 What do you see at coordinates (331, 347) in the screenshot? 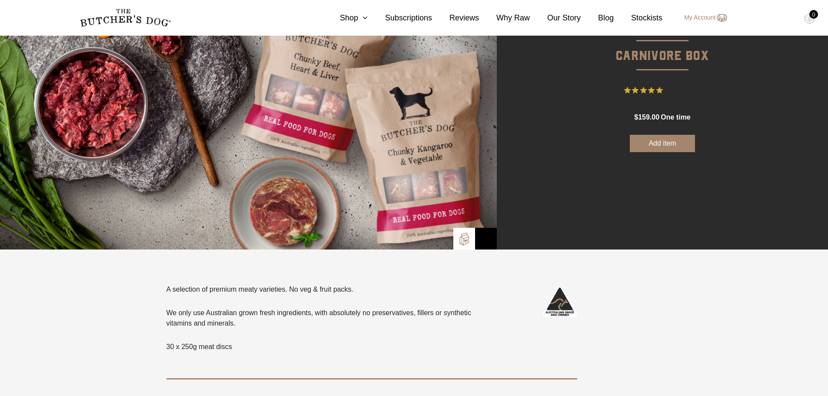
I see `p: 30 x 250g meat discs` at bounding box center [331, 347].